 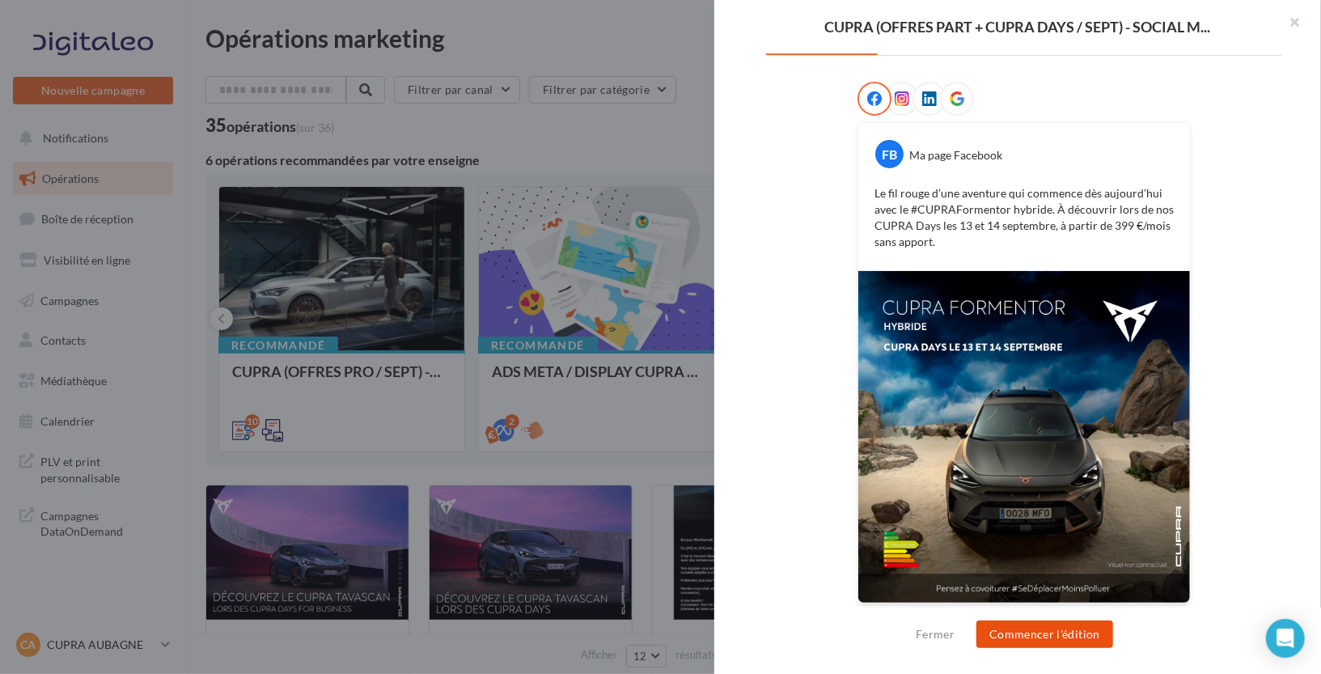 What do you see at coordinates (935, 634) in the screenshot?
I see `button: Fermer` at bounding box center [935, 634].